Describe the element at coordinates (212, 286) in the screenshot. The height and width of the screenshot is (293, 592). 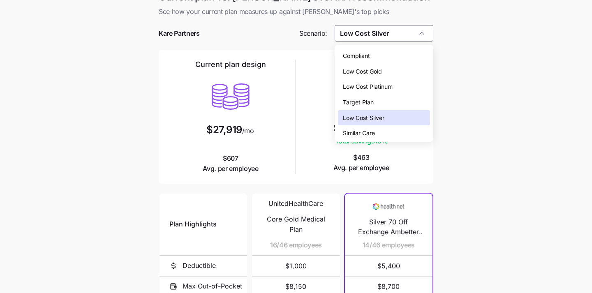
I see `span: Max Out-of-Pocket` at that location.